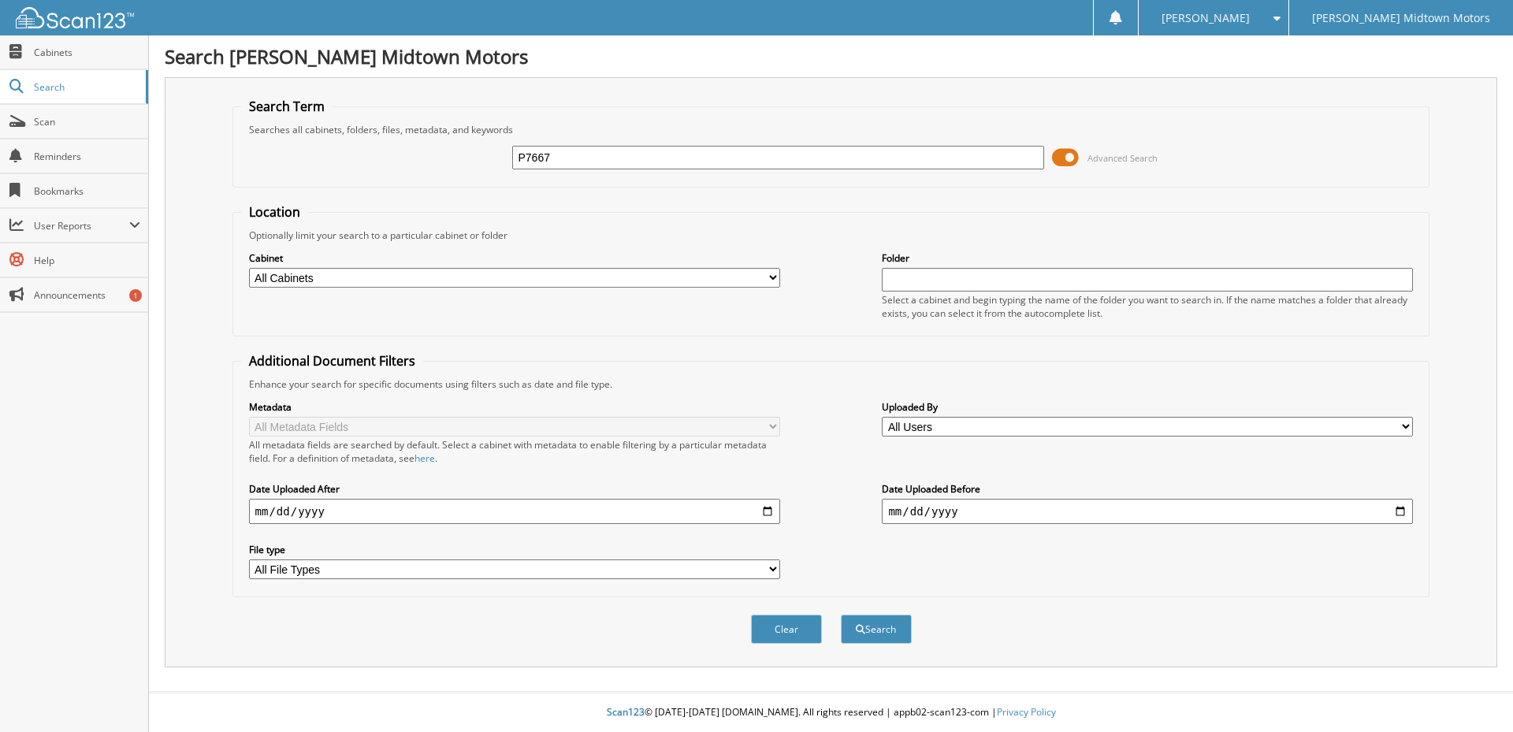 The width and height of the screenshot is (1513, 732). I want to click on label: File type, so click(515, 549).